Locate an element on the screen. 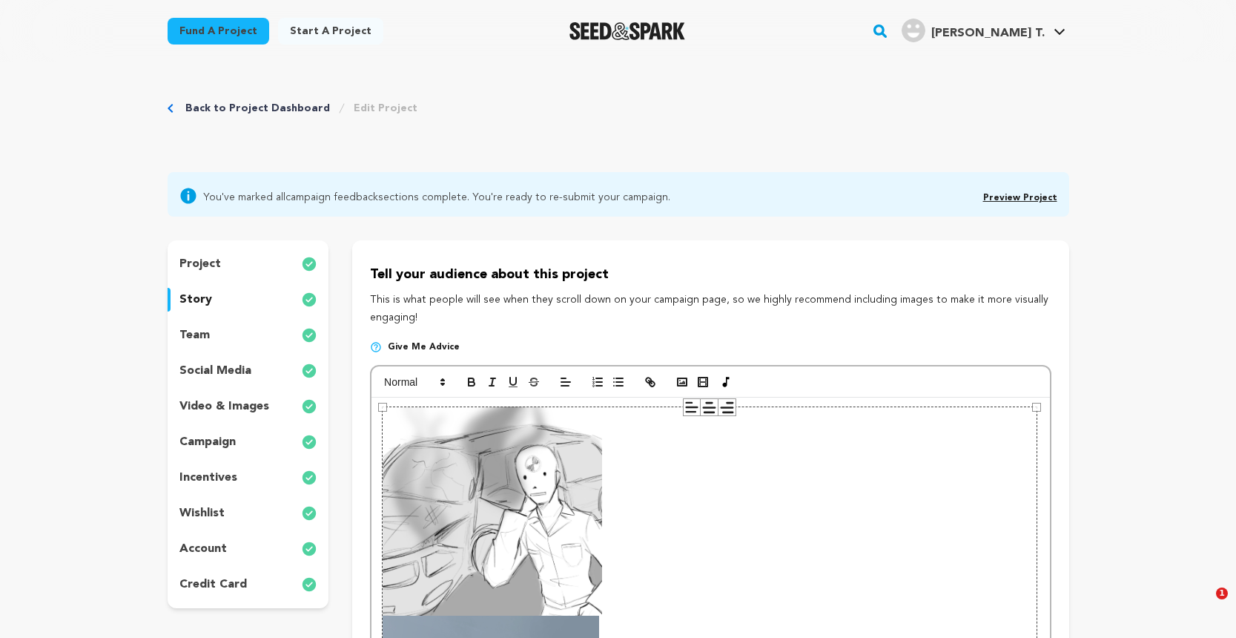 Image resolution: width=1236 pixels, height=638 pixels. span: Give me advice is located at coordinates (423, 347).